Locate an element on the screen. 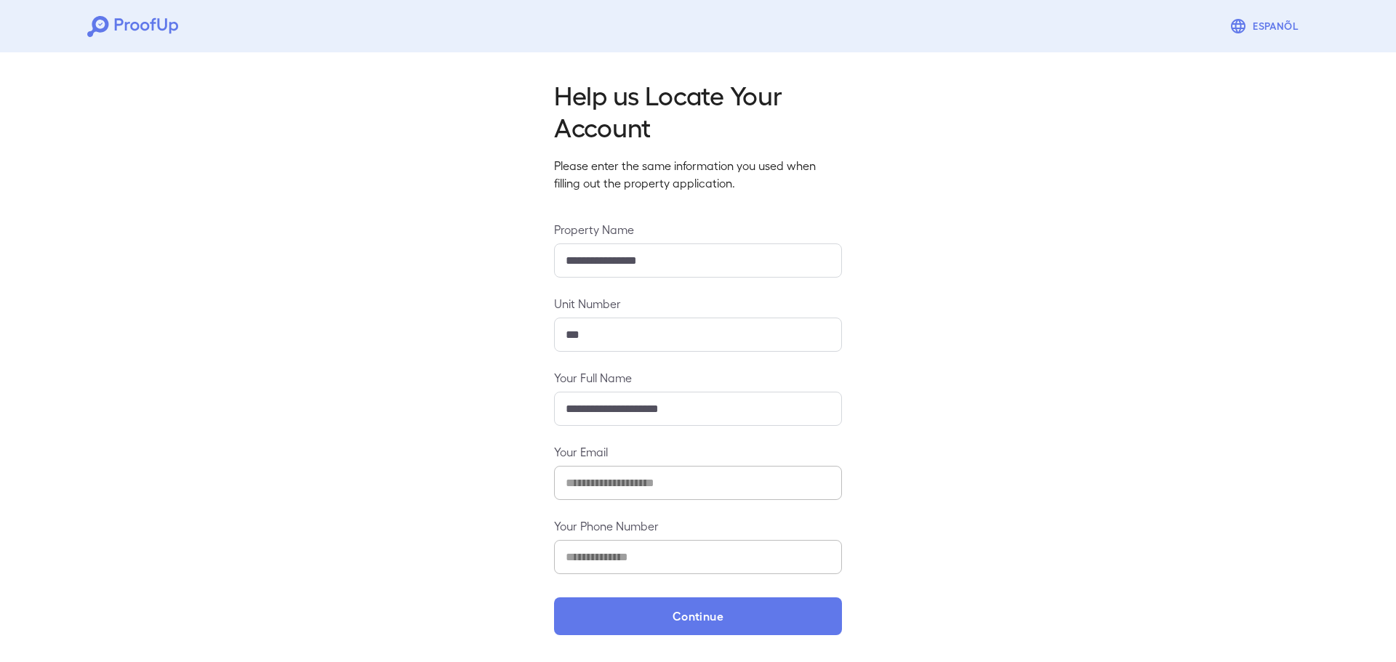 The width and height of the screenshot is (1396, 662). button: Espanõl is located at coordinates (1266, 26).